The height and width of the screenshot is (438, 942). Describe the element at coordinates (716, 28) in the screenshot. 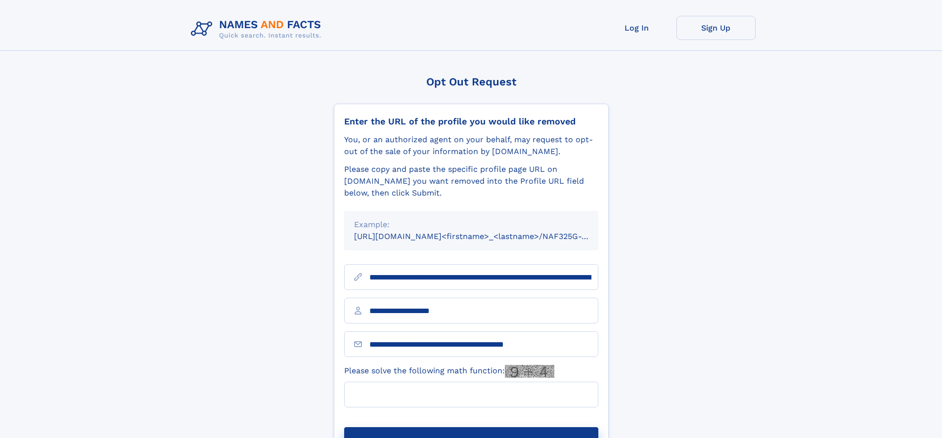

I see `a: Sign Up` at that location.